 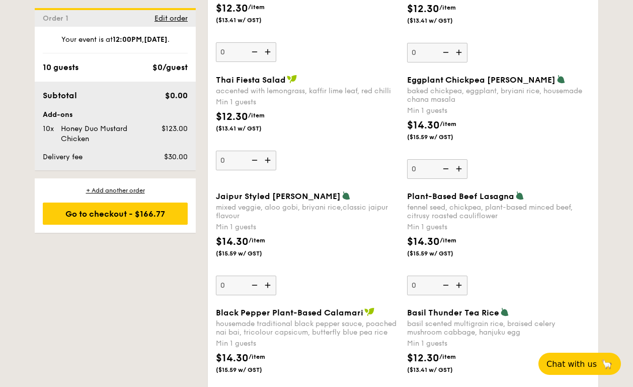 What do you see at coordinates (176, 157) in the screenshot?
I see `span: $30.00` at bounding box center [176, 157].